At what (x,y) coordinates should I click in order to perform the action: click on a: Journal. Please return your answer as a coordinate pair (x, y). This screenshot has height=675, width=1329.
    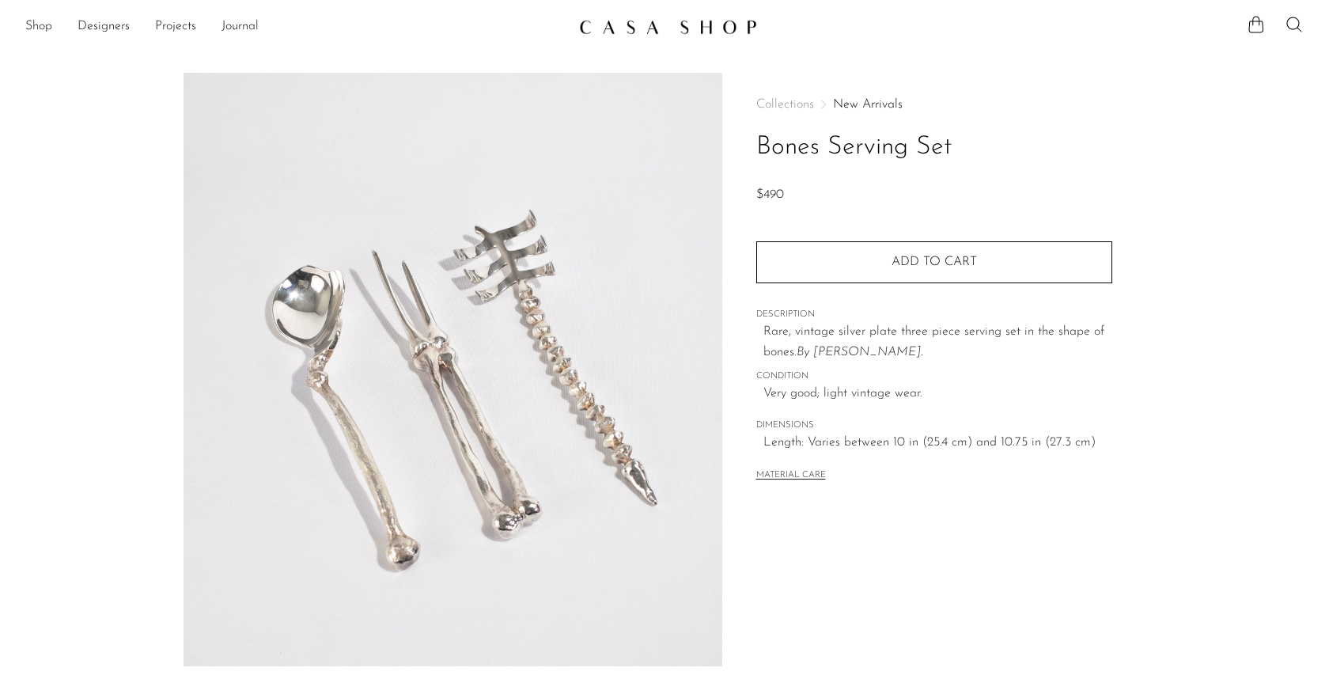
    Looking at the image, I should click on (240, 27).